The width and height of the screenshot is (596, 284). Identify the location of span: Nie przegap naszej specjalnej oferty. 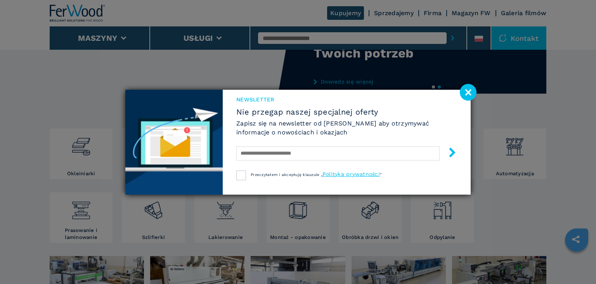
(347, 112).